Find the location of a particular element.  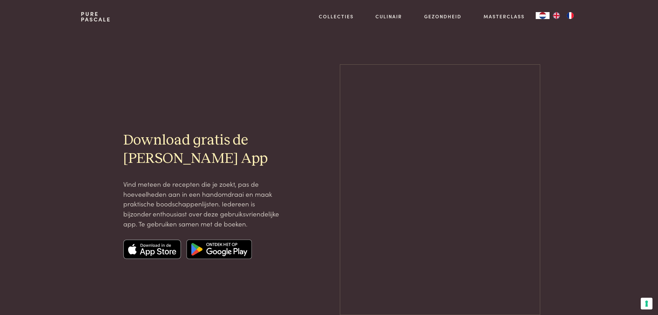

a: Gezondheid is located at coordinates (443, 16).